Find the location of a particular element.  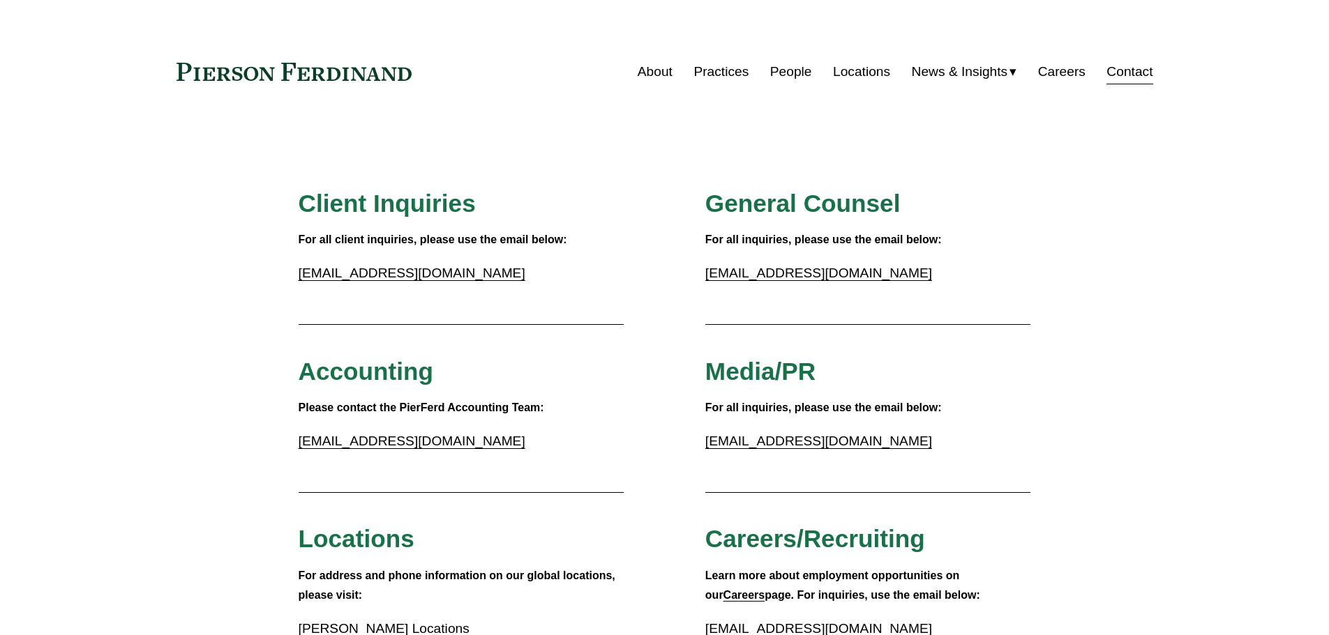

a: People is located at coordinates (791, 72).